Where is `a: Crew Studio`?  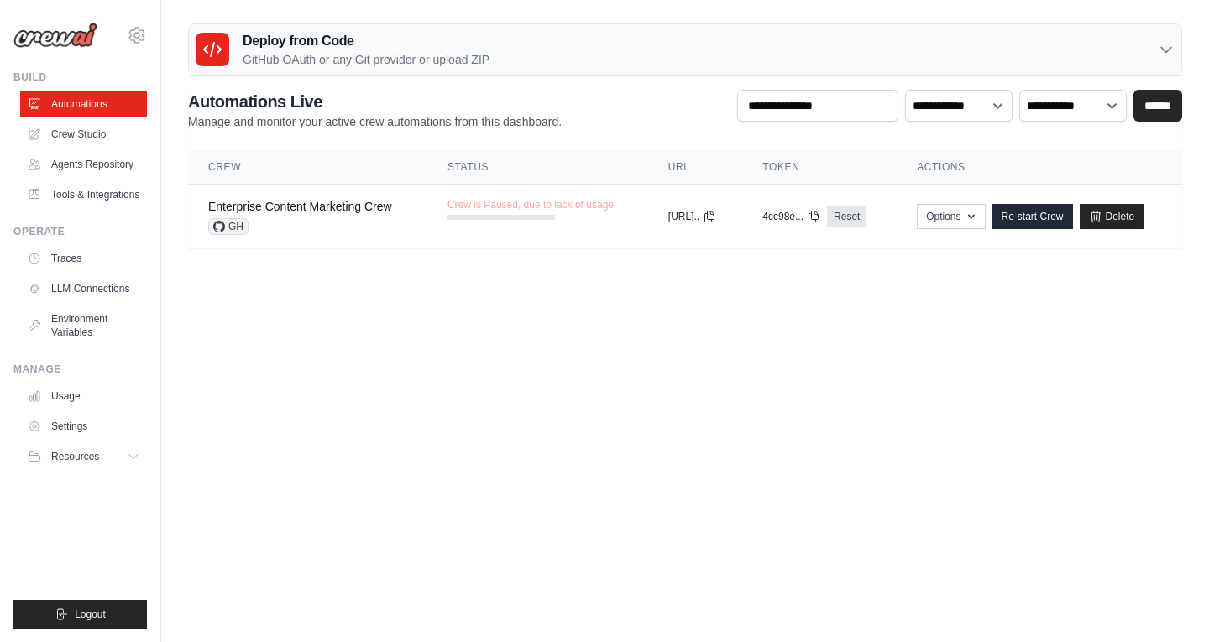
a: Crew Studio is located at coordinates (83, 134).